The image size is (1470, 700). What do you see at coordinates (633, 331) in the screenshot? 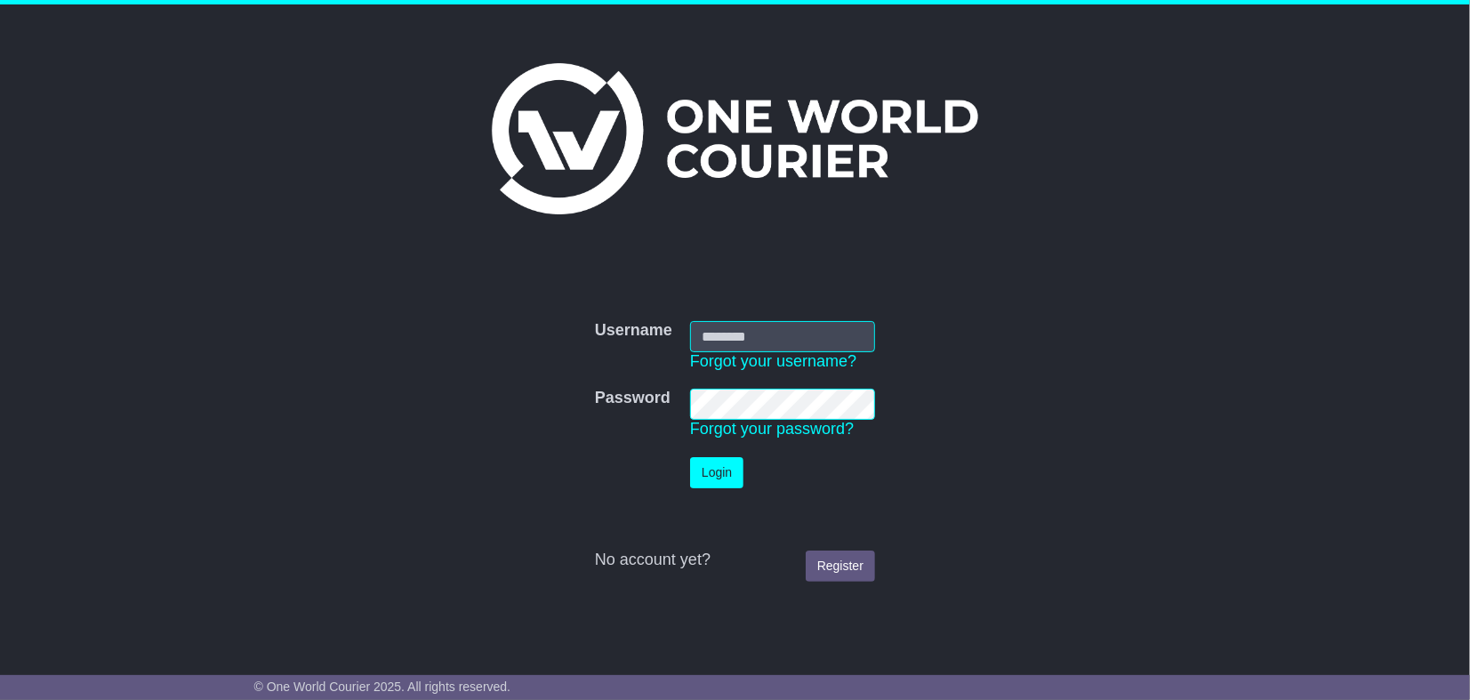
I see `label: Username` at bounding box center [633, 331].